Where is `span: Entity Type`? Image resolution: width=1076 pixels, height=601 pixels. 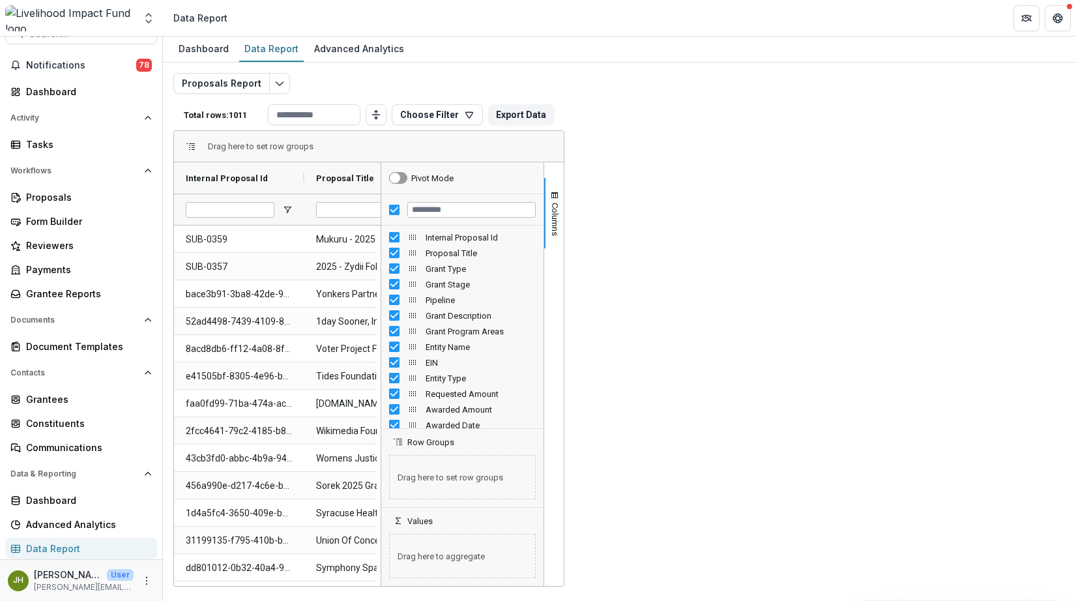
span: Entity Type is located at coordinates (480, 378).